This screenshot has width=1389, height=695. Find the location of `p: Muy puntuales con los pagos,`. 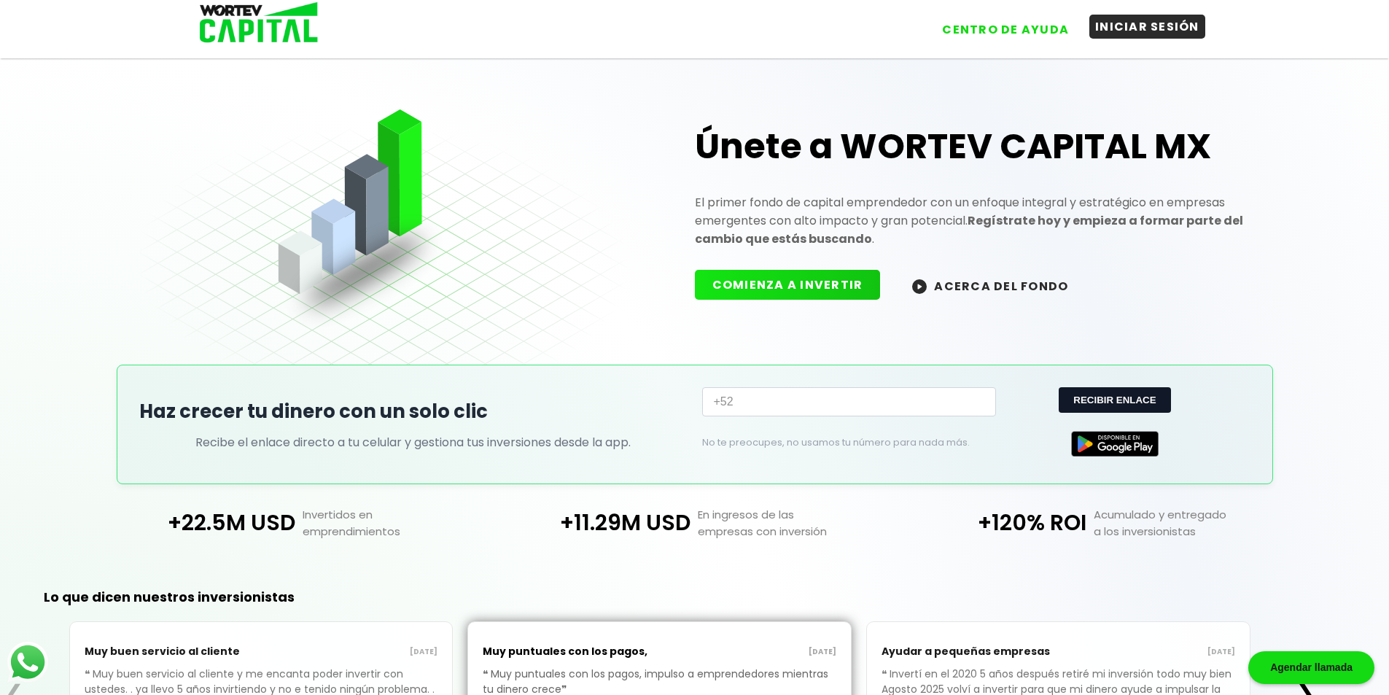

p: Muy puntuales con los pagos, is located at coordinates (571, 651).